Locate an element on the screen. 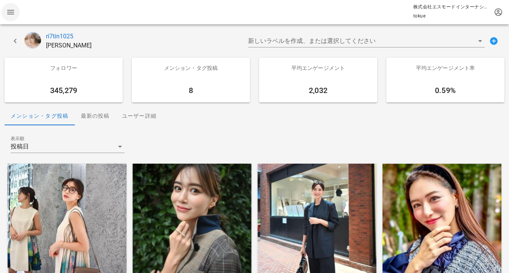 The width and height of the screenshot is (509, 273). div: 345,279 is located at coordinates (63, 90).